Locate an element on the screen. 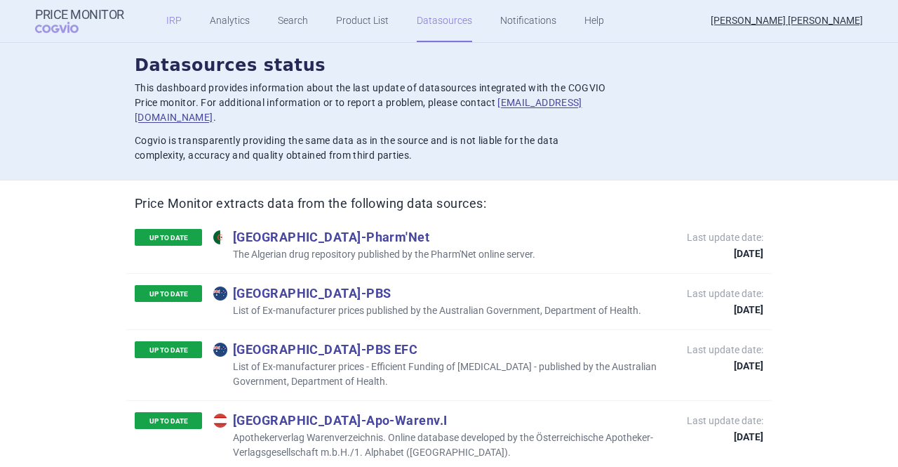  strong: Price Monitor is located at coordinates (79, 15).